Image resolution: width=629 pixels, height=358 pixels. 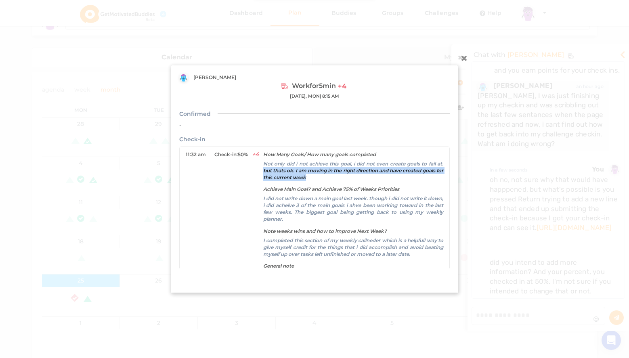 What do you see at coordinates (353, 170) in the screenshot?
I see `p: Not only did i not achieve this goal, i did not even create goals to fail at. but thats ok. I am ...` at bounding box center [353, 170].